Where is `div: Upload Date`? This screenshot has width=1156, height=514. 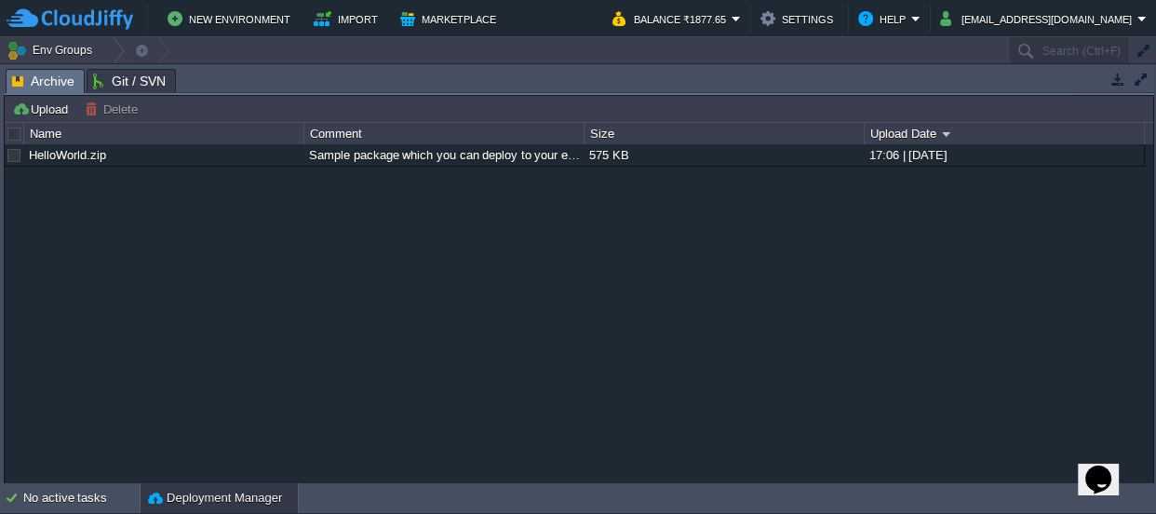
div: Upload Date is located at coordinates (1004, 133).